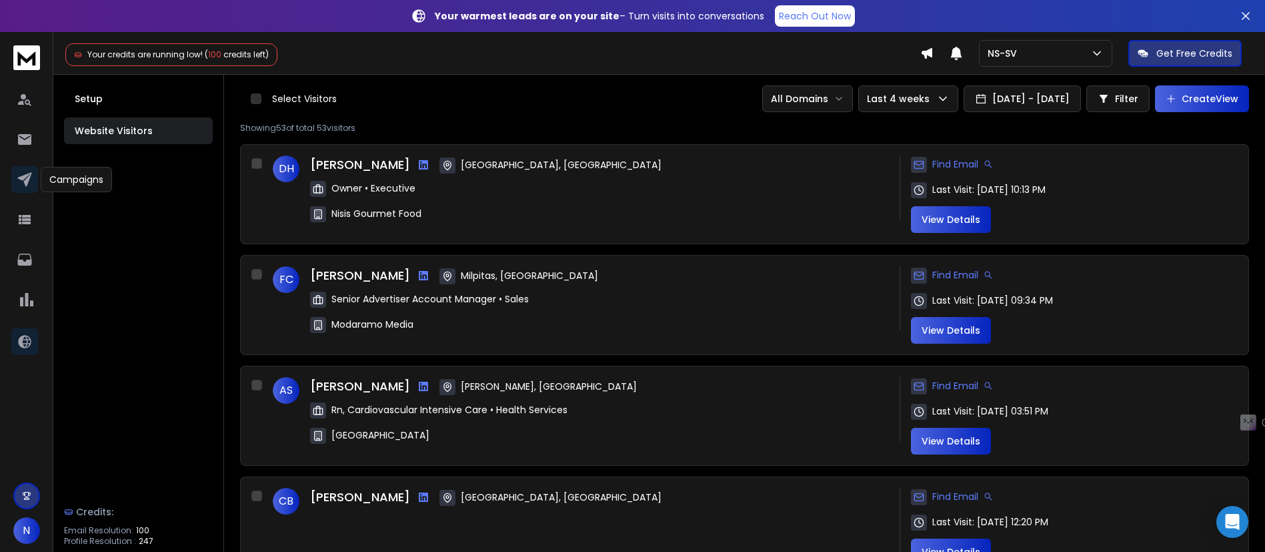 The image size is (1265, 552). Describe the element at coordinates (450, 410) in the screenshot. I see `span: Rn, Cardiovascular Intensive Care • Health Services` at that location.